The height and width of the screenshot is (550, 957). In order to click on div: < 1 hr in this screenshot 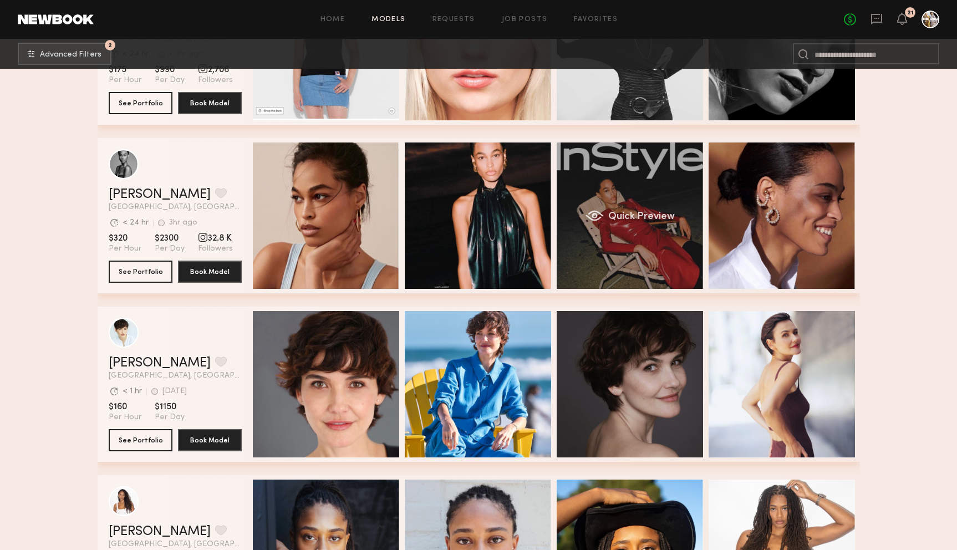, I will do `click(132, 391)`.